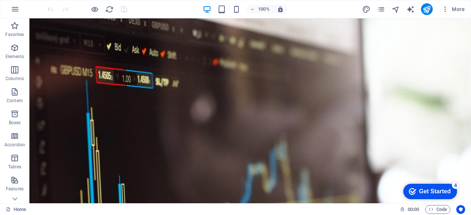 Image resolution: width=471 pixels, height=215 pixels. Describe the element at coordinates (396, 9) in the screenshot. I see `i: Navigator` at that location.